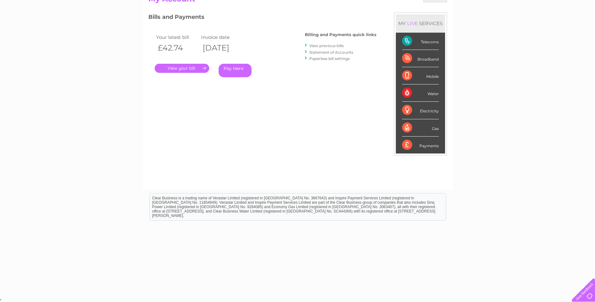 The height and width of the screenshot is (302, 595). What do you see at coordinates (420, 93) in the screenshot?
I see `div: Water` at bounding box center [420, 93].